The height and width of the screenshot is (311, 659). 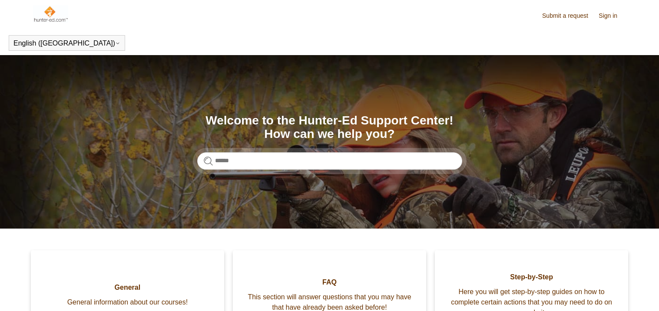 What do you see at coordinates (127, 303) in the screenshot?
I see `span: General information about our courses!` at bounding box center [127, 303].